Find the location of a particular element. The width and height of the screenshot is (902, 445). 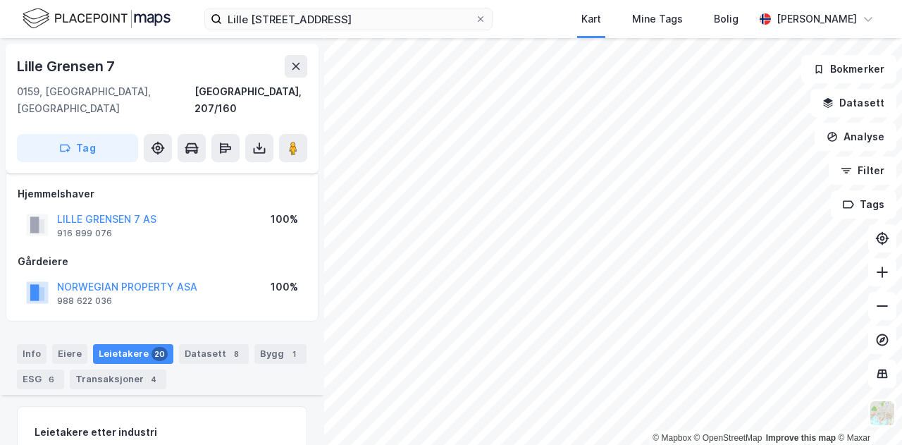

div: Kart is located at coordinates (591, 19).